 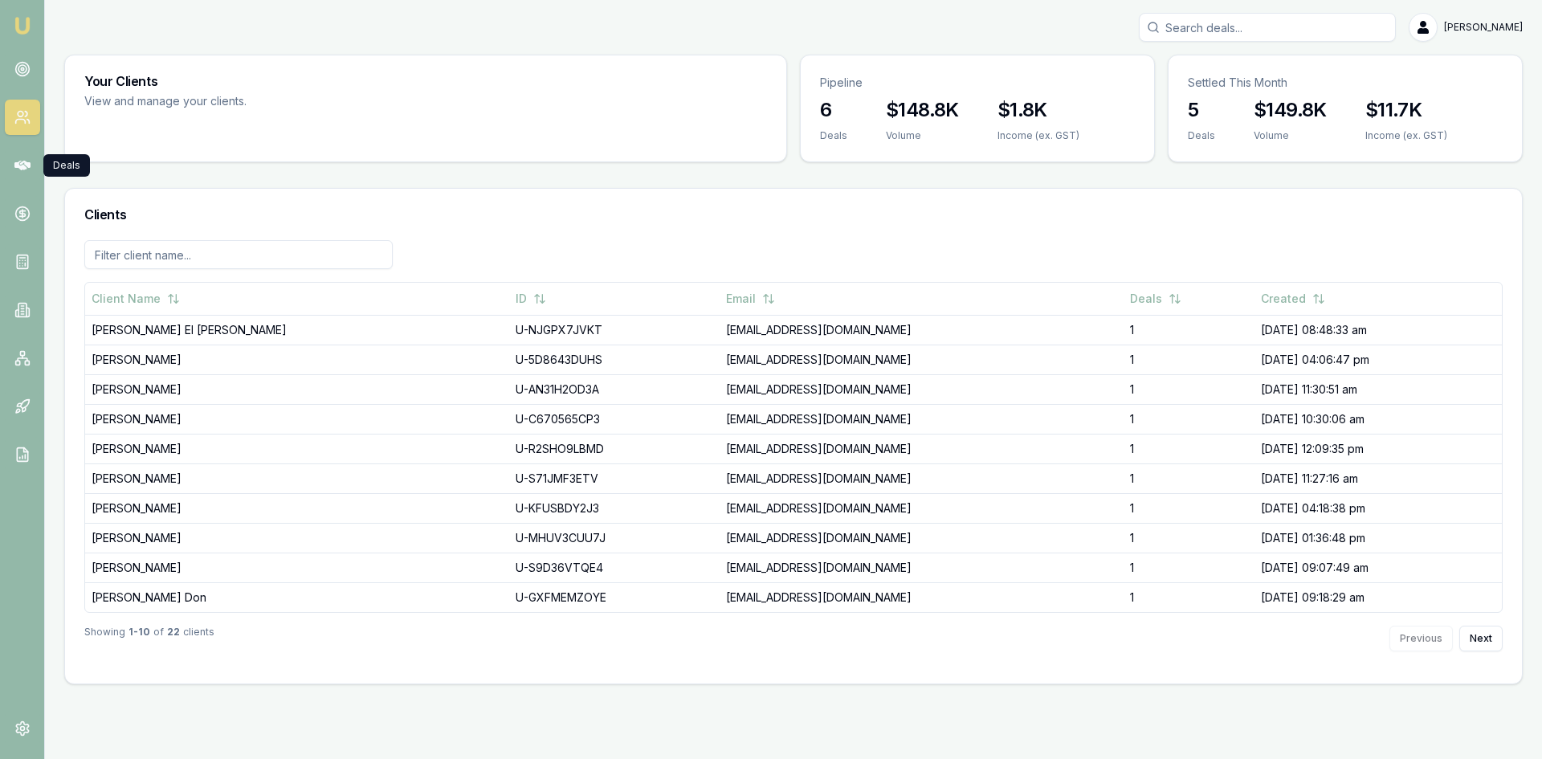 I want to click on td: U-MHUV3CUU7J, so click(x=614, y=537).